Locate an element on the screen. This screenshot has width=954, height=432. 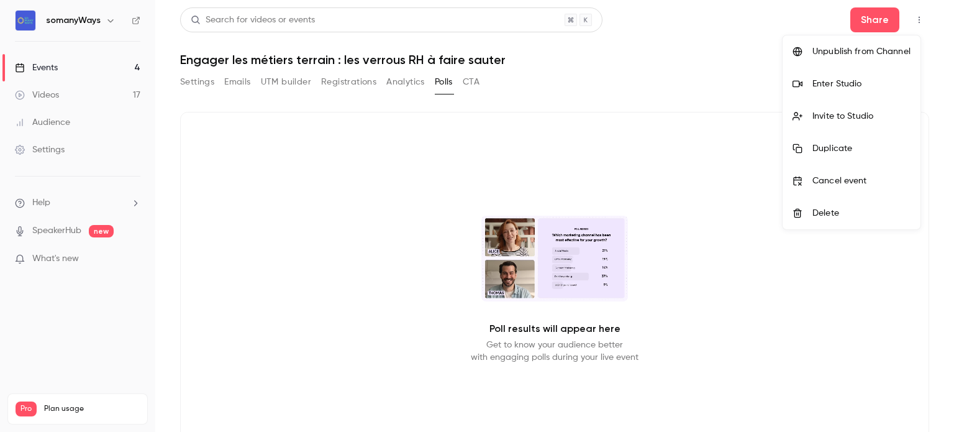
div: Delete is located at coordinates (862, 213).